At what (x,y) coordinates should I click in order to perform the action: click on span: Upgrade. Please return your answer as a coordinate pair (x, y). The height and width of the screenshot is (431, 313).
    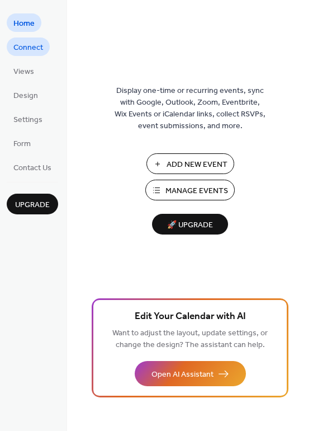
    Looking at the image, I should click on (32, 205).